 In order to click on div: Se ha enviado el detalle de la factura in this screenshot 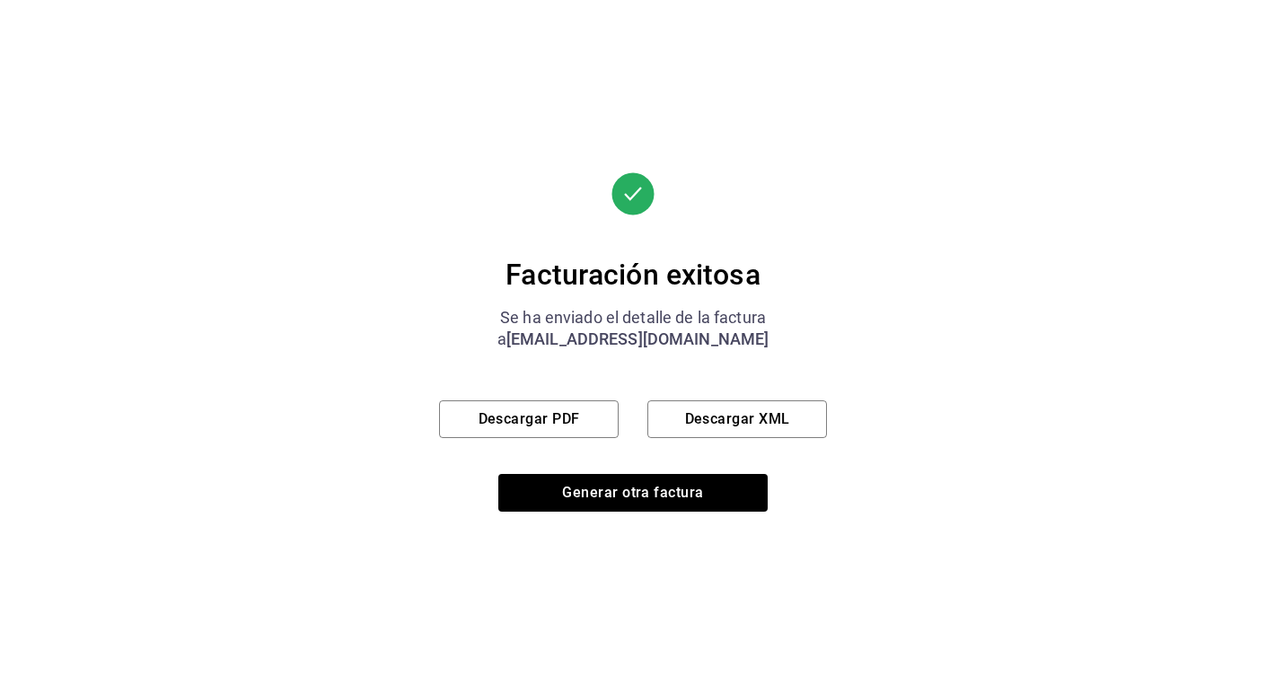, I will do `click(633, 318)`.